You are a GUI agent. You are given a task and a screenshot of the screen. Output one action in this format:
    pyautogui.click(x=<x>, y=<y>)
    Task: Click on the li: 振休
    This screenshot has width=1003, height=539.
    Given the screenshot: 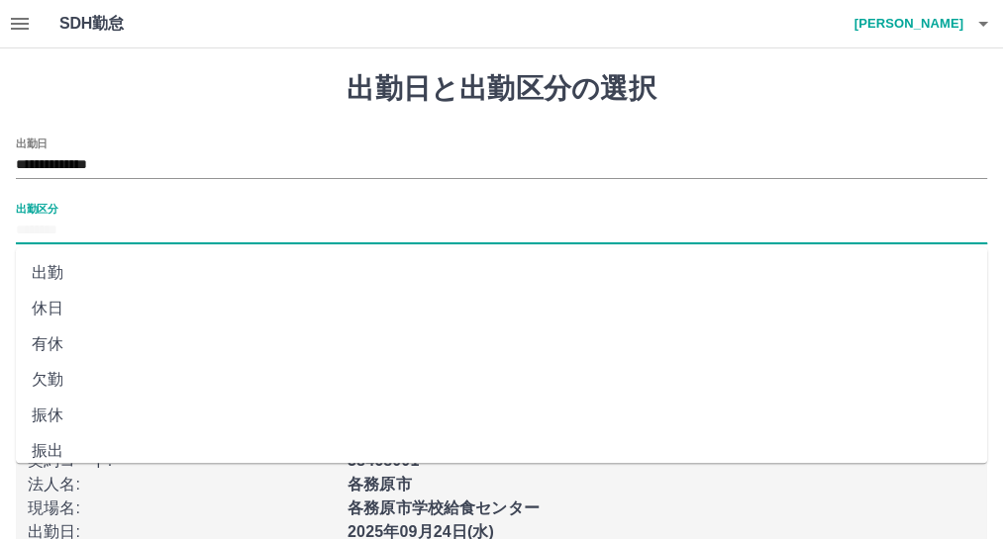 What is the action you would take?
    pyautogui.click(x=501, y=416)
    